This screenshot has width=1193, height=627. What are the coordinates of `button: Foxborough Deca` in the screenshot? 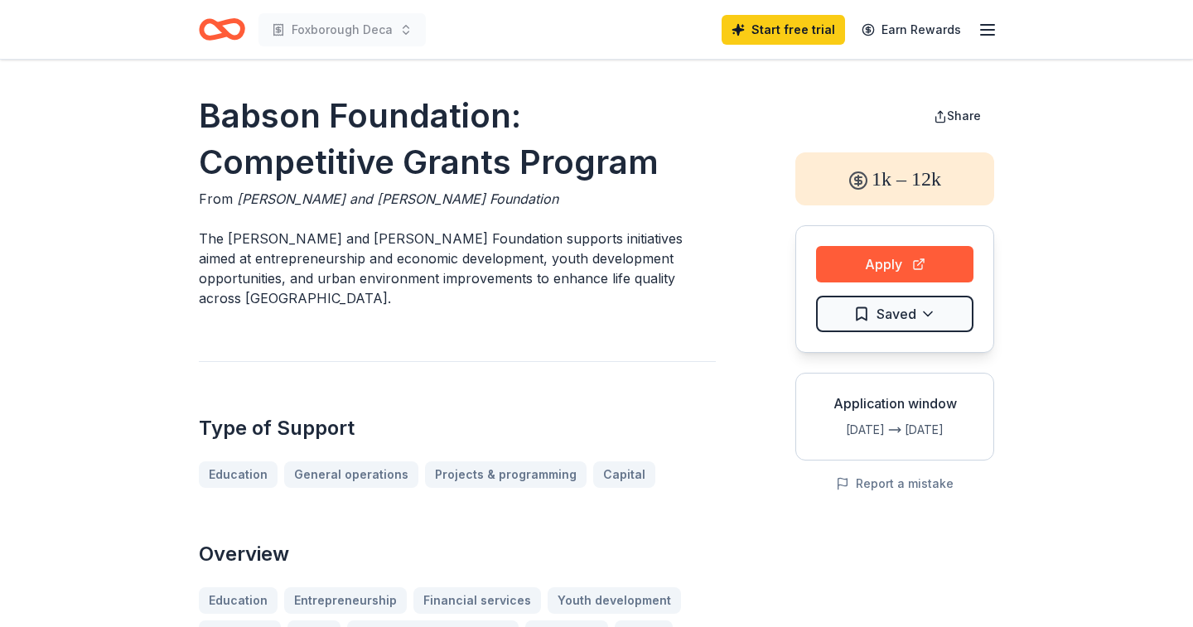 It's located at (342, 30).